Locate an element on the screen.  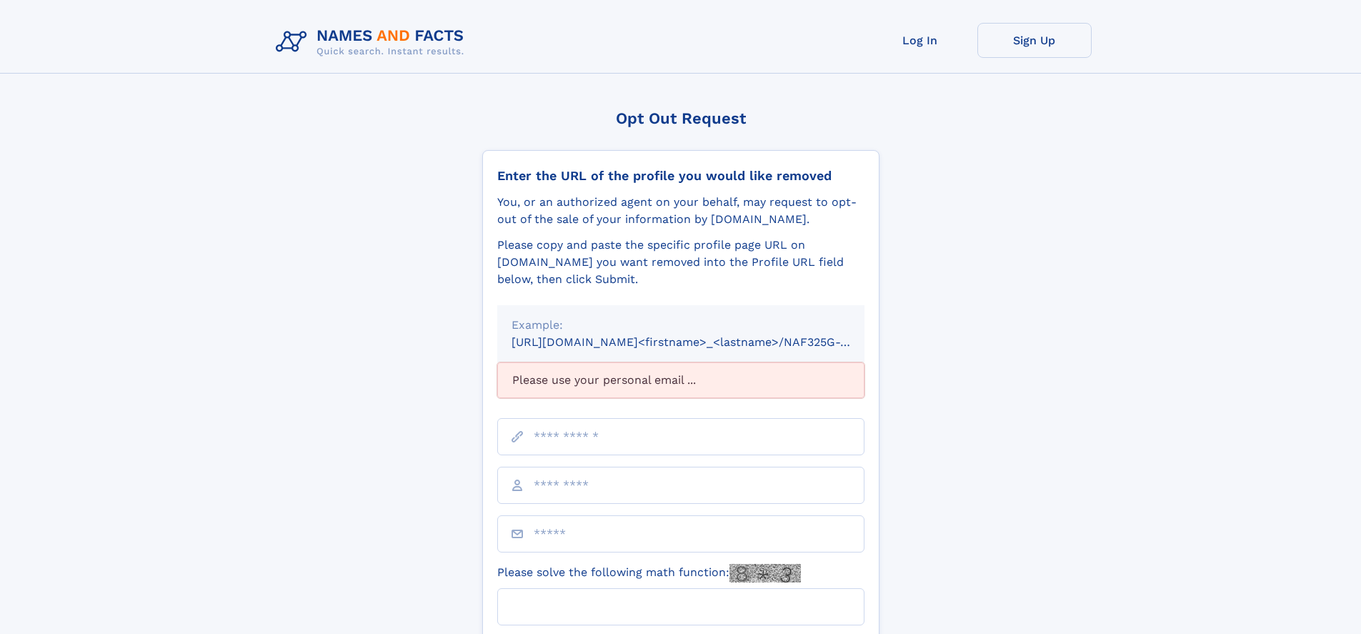
label: Please solve the following math function: is located at coordinates (649, 573).